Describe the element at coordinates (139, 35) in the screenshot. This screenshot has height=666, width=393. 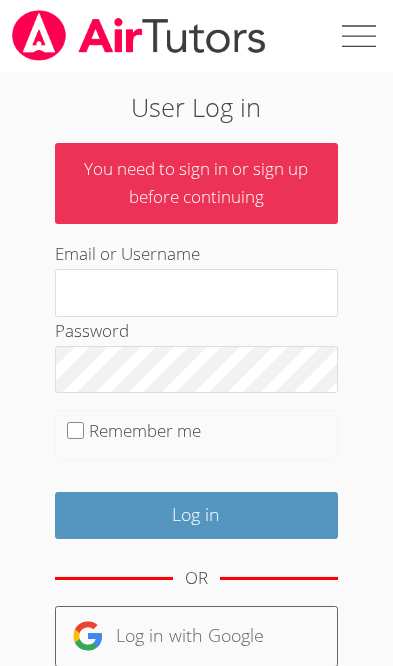
I see `img: airtutors_banner-c4298cdbf04f3fff15de1276eac7730deb9818008684d7c2e4769d2f7ddbe033.png` at that location.